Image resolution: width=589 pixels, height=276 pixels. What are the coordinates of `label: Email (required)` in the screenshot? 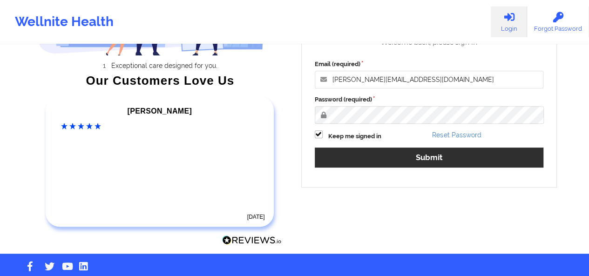 It's located at (429, 64).